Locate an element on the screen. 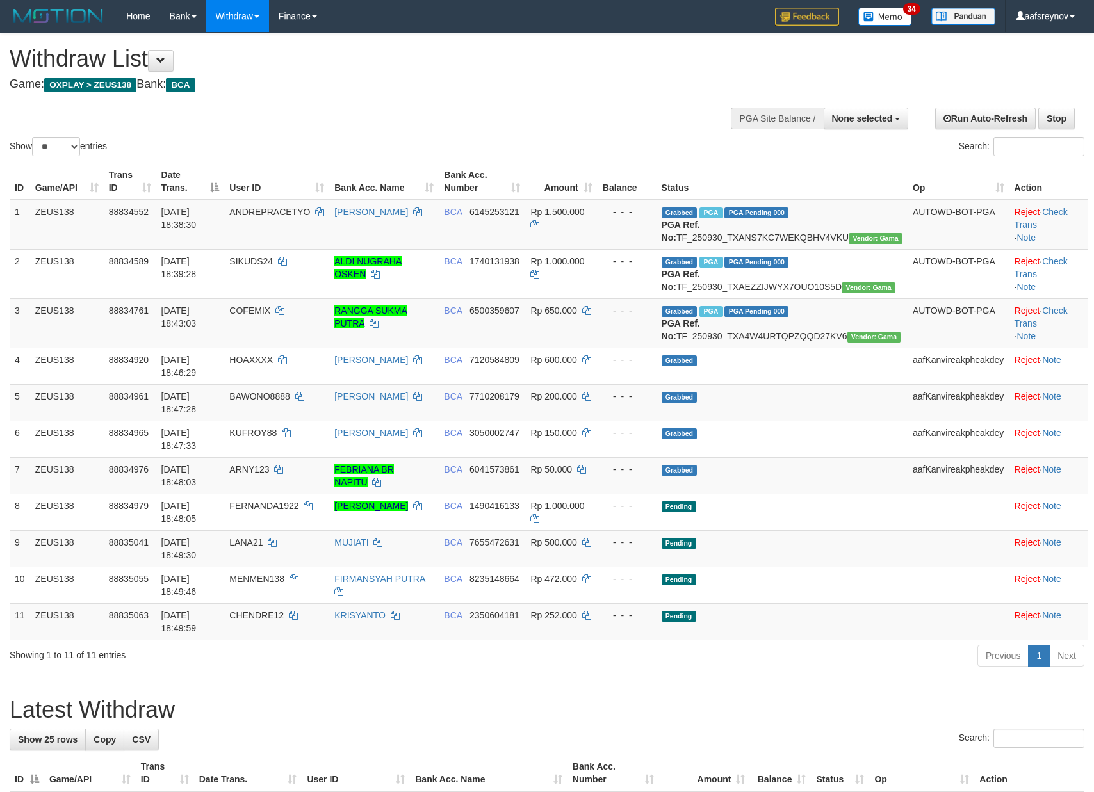 The image size is (1094, 792). span: ARNY123 is located at coordinates (249, 469).